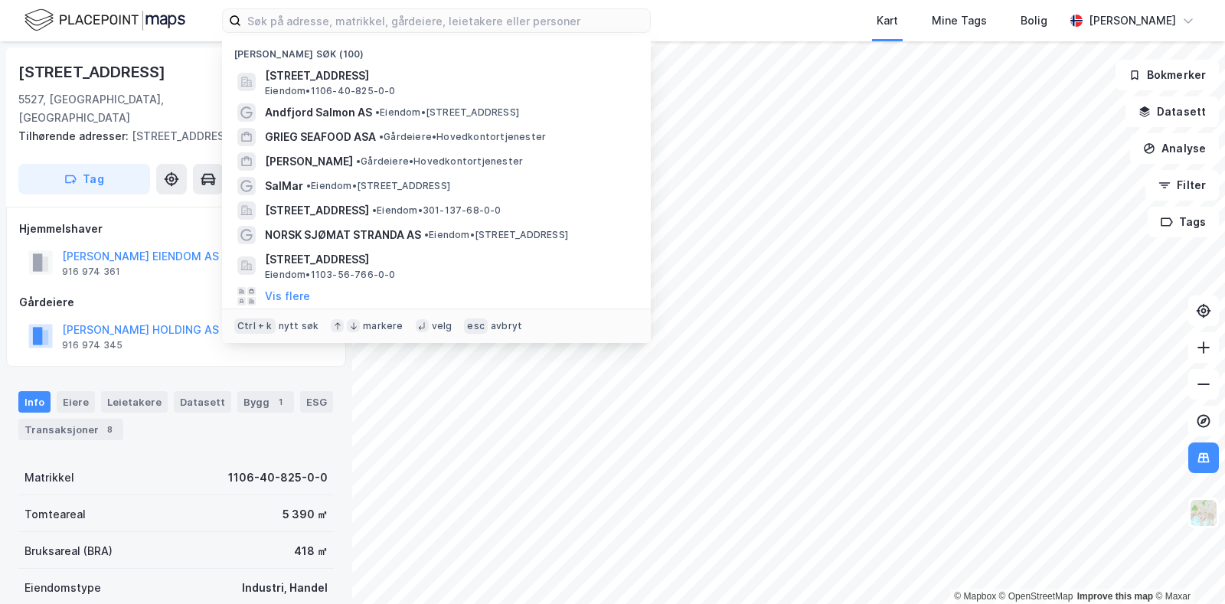 Image resolution: width=1225 pixels, height=604 pixels. I want to click on a: OpenStreetMap, so click(1036, 596).